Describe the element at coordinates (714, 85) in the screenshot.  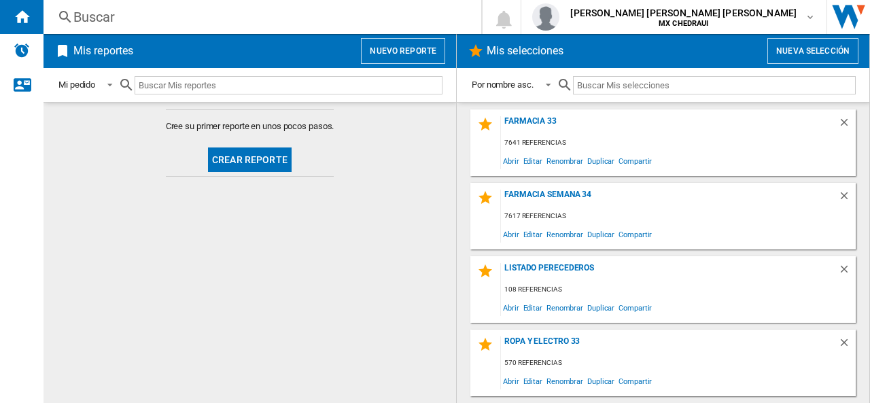
I see `input: Buscar Mis selecciones` at that location.